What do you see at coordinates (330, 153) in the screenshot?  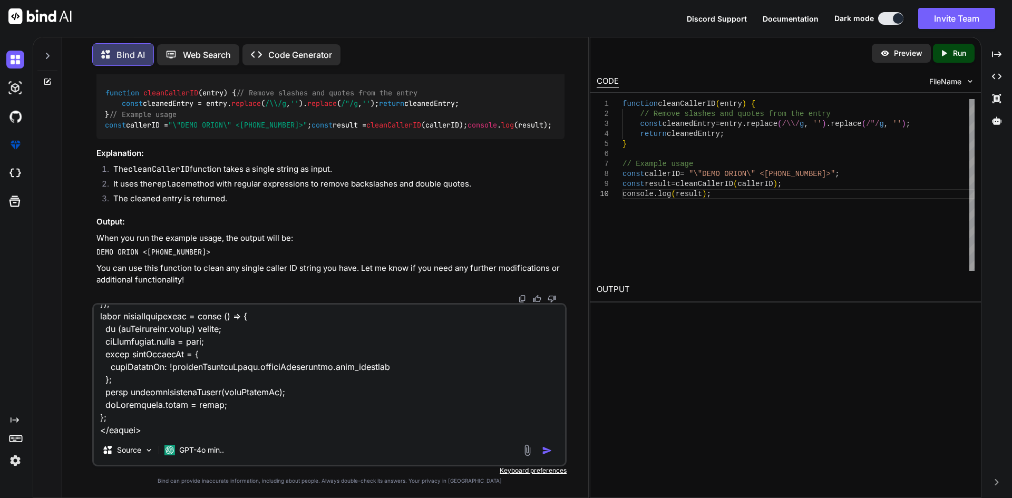 I see `h3: Explanation:` at bounding box center [330, 153].